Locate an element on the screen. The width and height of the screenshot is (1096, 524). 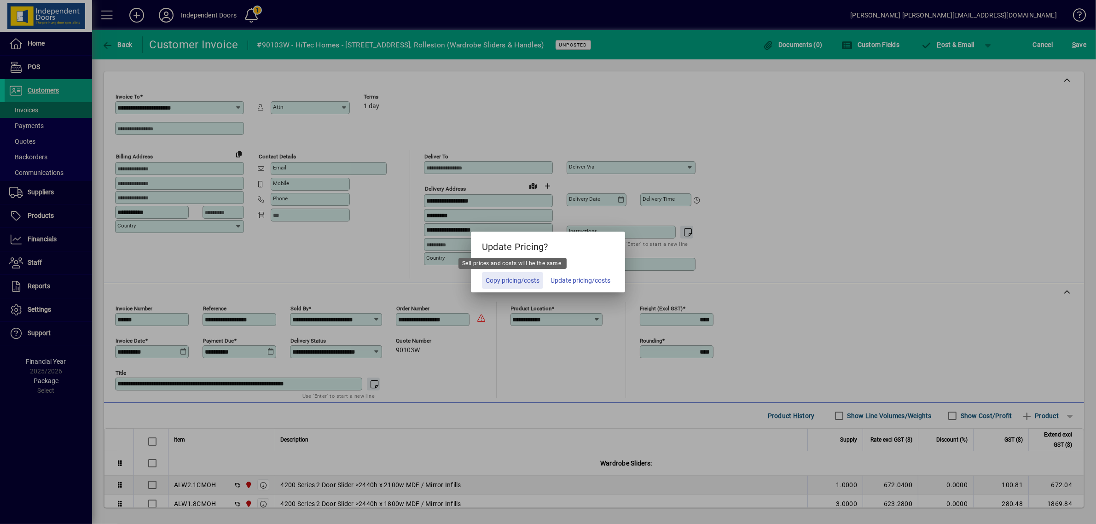
span: Update pricing/costs is located at coordinates (581, 280).